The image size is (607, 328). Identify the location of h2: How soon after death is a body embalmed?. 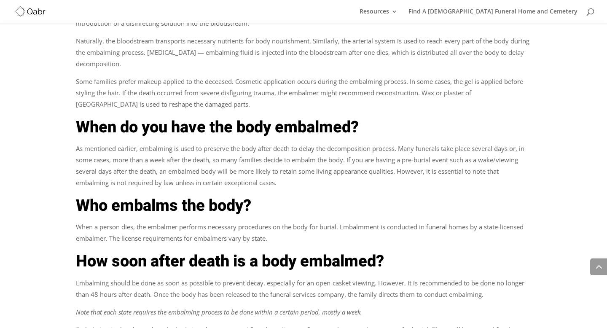
(304, 264).